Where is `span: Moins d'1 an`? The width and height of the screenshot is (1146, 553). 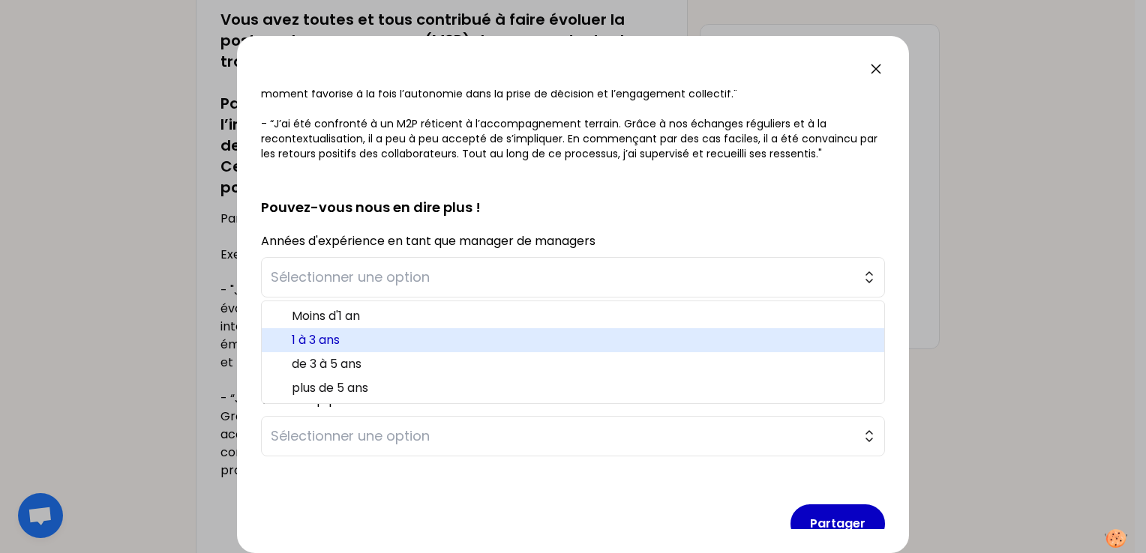 span: Moins d'1 an is located at coordinates (582, 316).